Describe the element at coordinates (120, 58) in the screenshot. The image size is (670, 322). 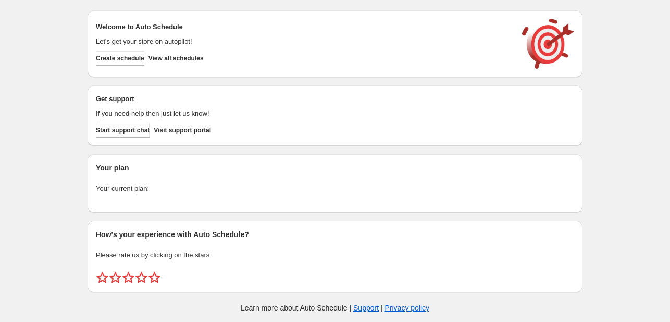
I see `button: Create schedule` at that location.